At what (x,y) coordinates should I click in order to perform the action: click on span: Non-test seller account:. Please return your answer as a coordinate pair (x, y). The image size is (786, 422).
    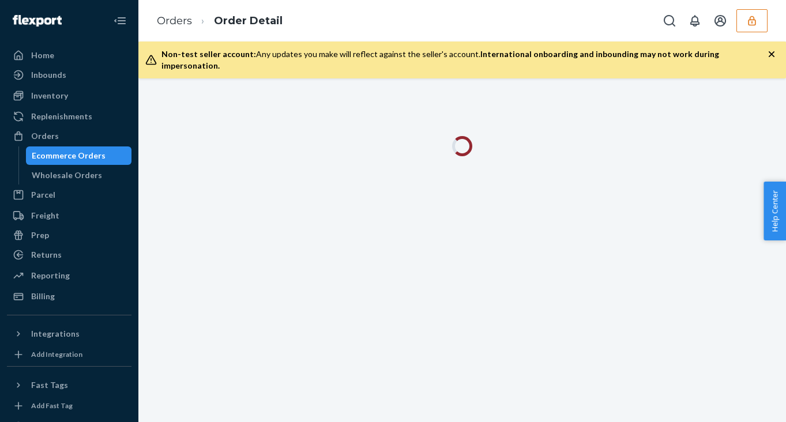
    Looking at the image, I should click on (209, 54).